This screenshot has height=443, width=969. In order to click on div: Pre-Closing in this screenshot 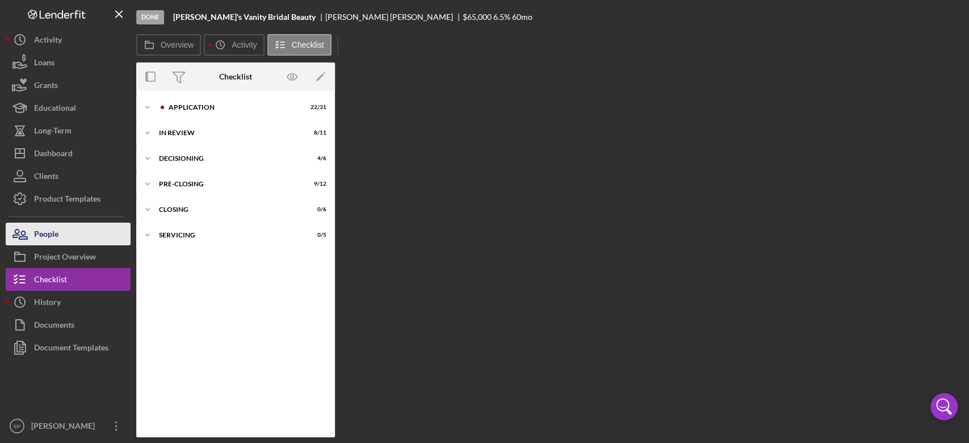, I will do `click(228, 184)`.